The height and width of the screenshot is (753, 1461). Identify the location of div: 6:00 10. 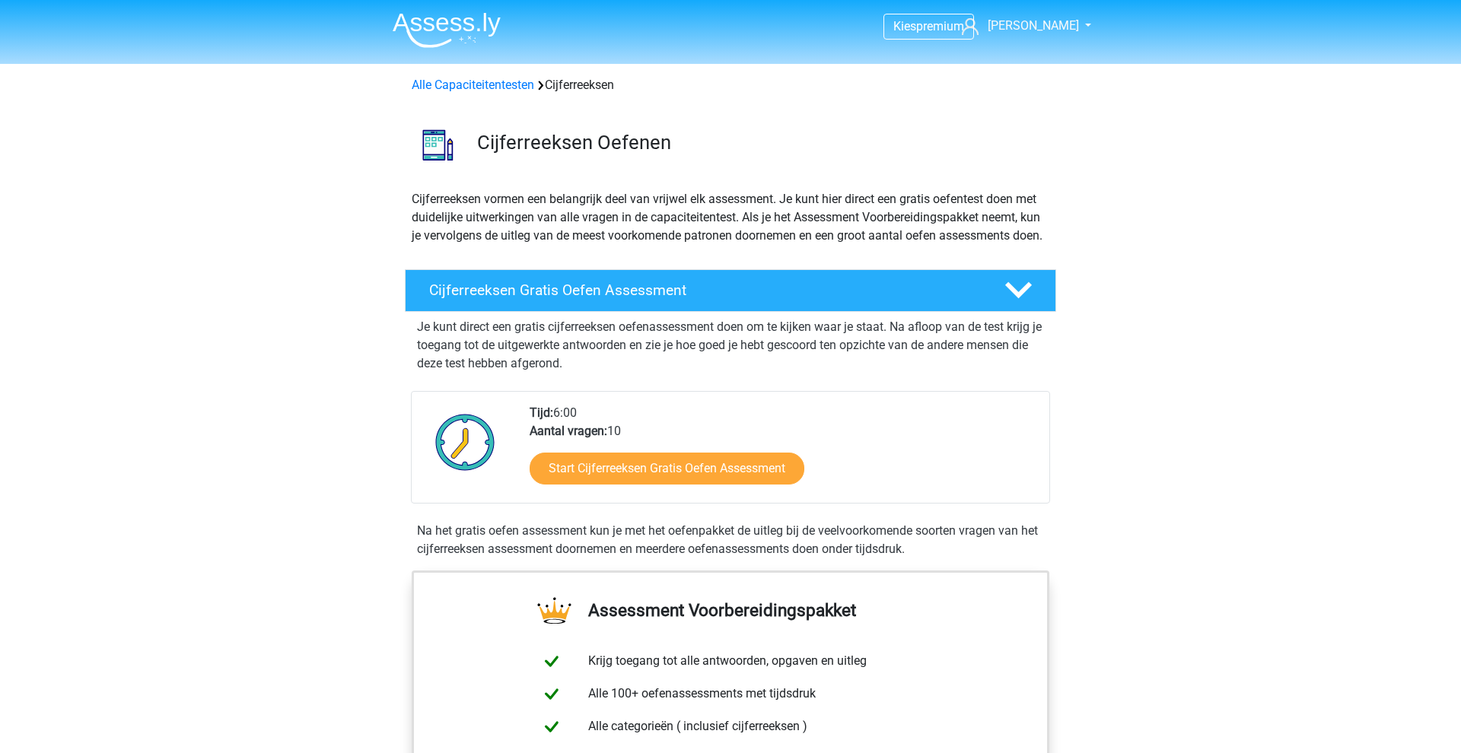
(783, 453).